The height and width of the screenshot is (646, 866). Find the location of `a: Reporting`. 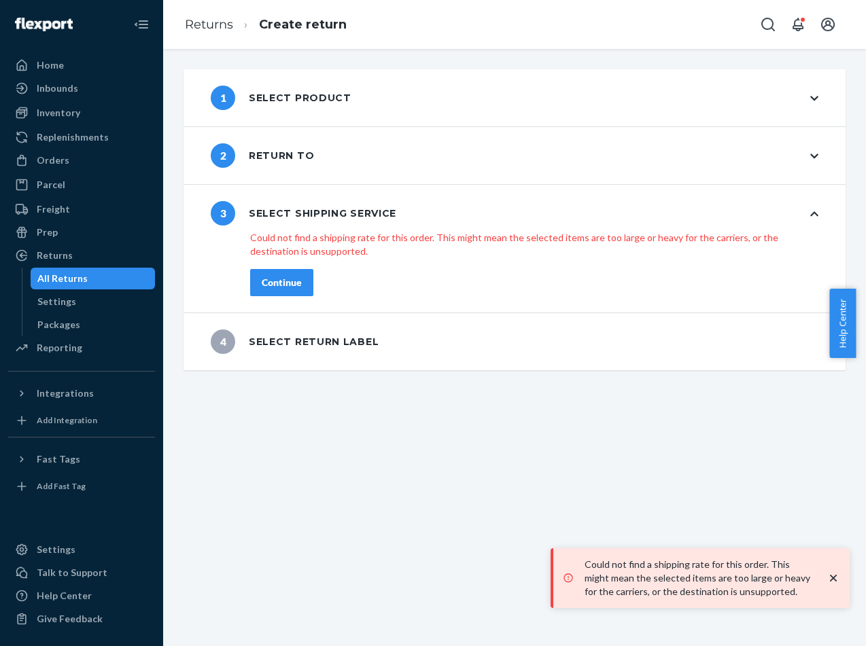

a: Reporting is located at coordinates (82, 348).